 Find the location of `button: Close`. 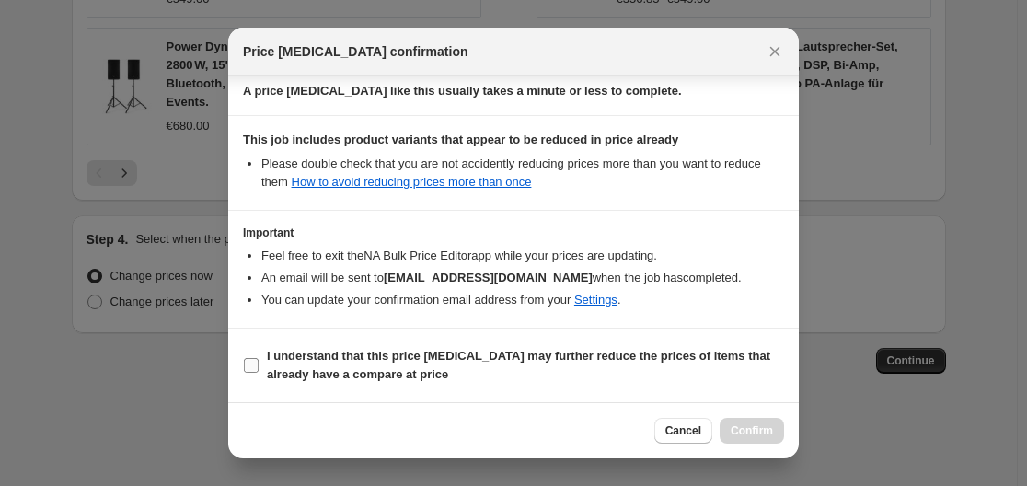

button: Close is located at coordinates (775, 52).